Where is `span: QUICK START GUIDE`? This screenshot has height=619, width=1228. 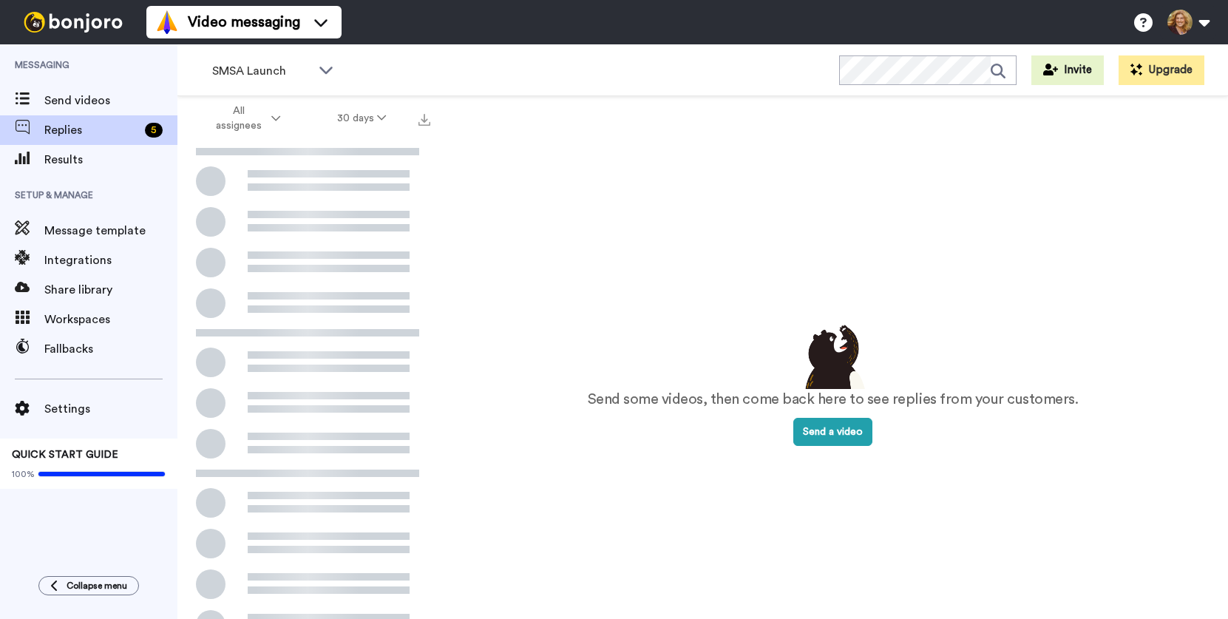 span: QUICK START GUIDE is located at coordinates (65, 455).